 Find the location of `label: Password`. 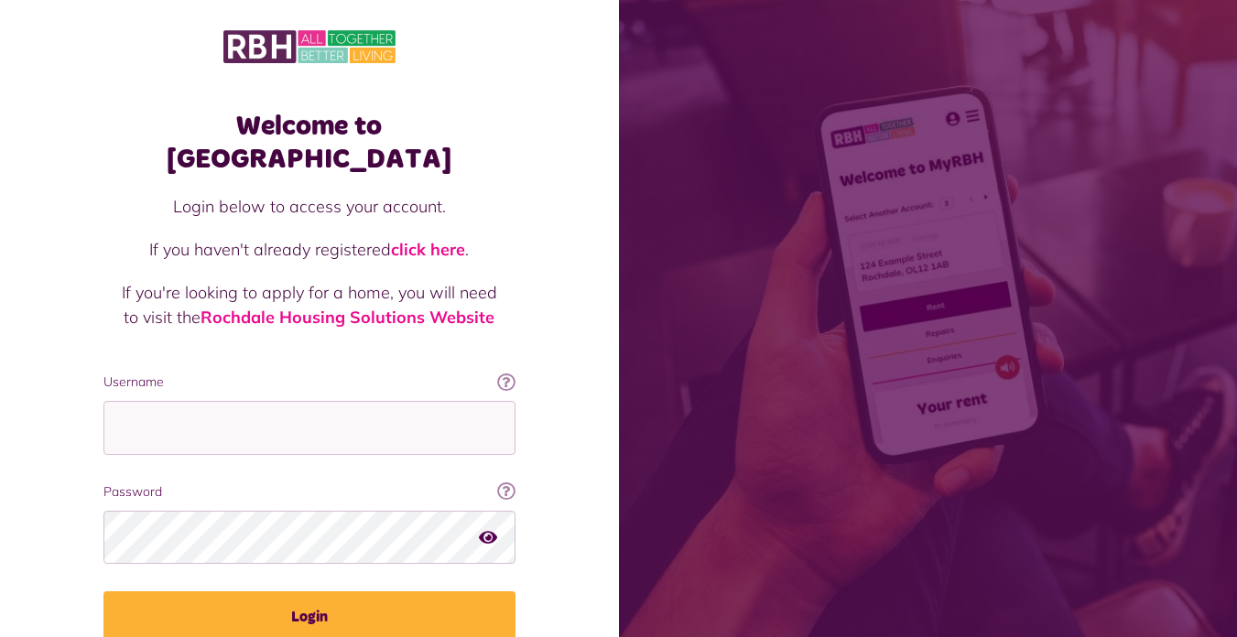

label: Password is located at coordinates (309, 492).